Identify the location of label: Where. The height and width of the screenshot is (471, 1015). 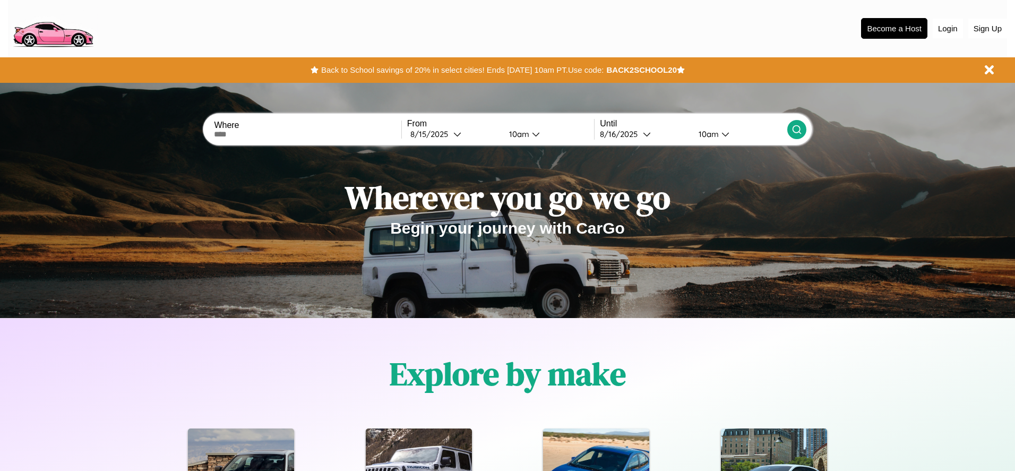
(307, 125).